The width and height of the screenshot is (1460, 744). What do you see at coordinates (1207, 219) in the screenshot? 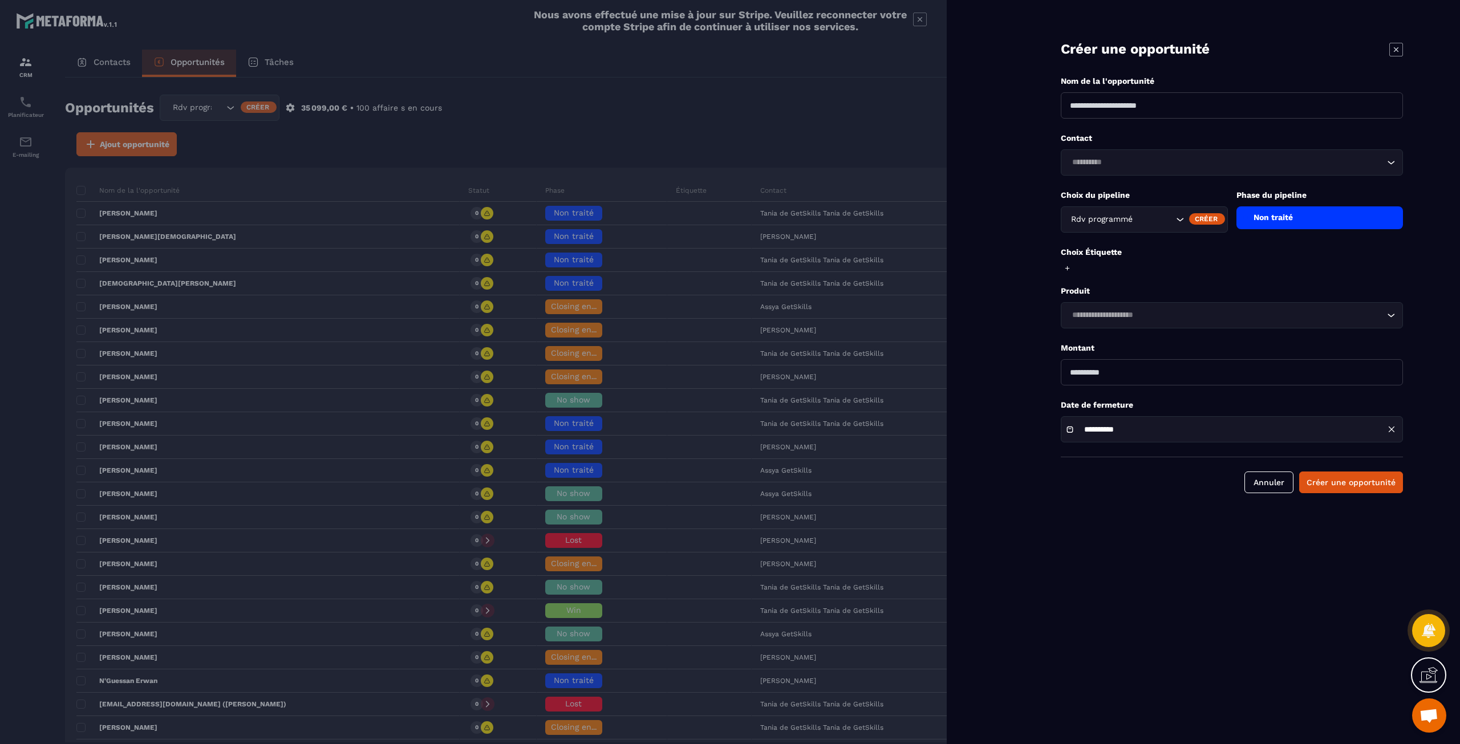
I see `div: Créer` at bounding box center [1207, 219].